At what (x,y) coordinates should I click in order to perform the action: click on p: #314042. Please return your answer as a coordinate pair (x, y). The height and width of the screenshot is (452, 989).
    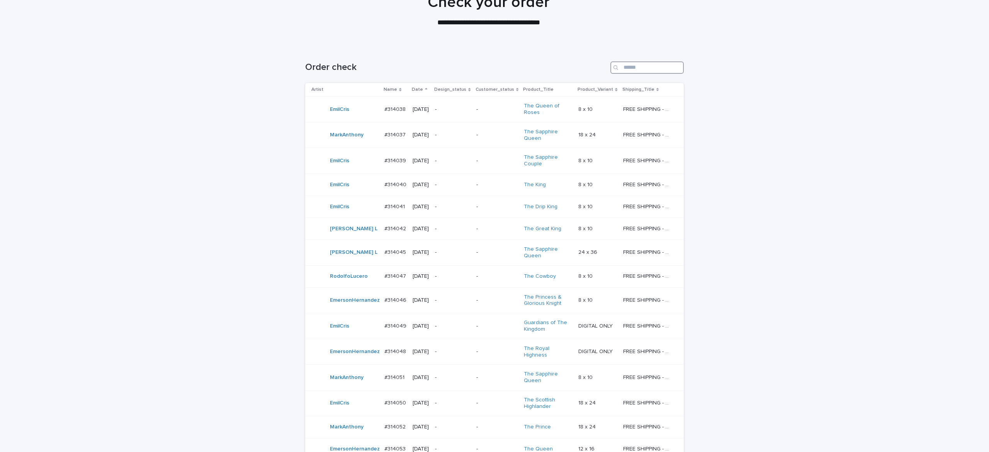
    Looking at the image, I should click on (396, 228).